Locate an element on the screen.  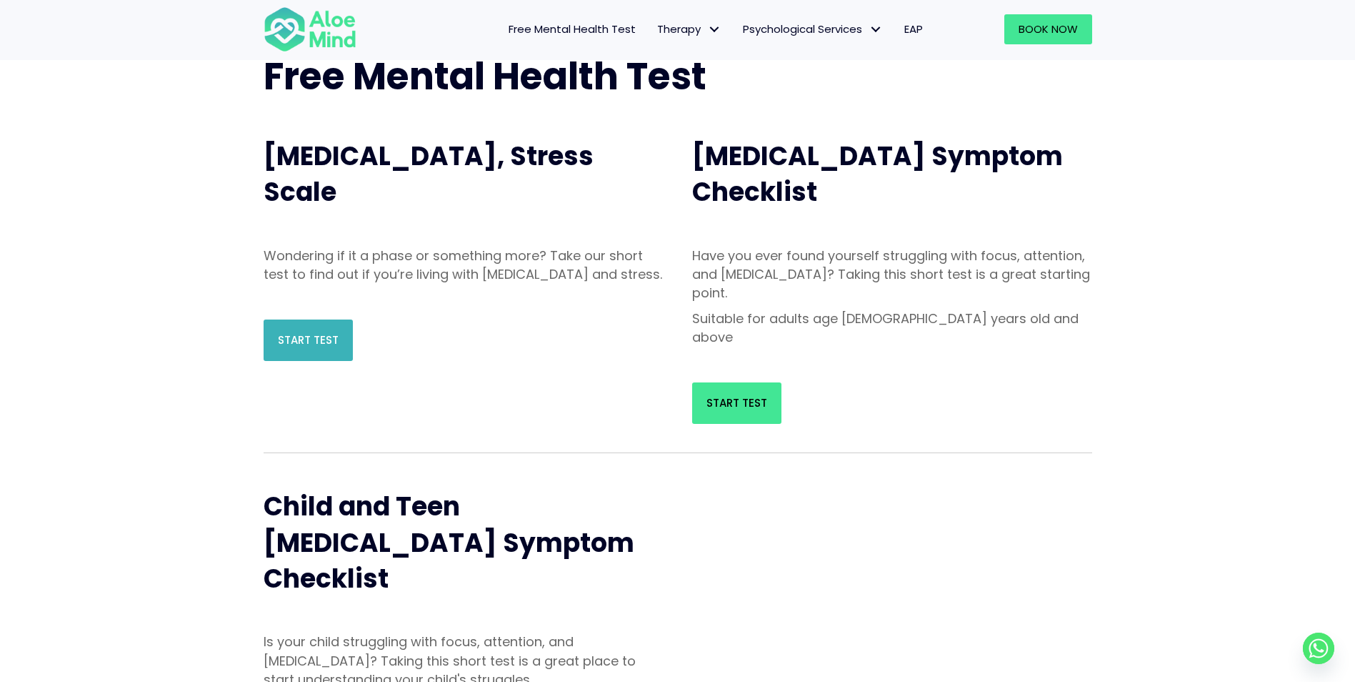
img: Aloe mind Logo is located at coordinates (310, 29).